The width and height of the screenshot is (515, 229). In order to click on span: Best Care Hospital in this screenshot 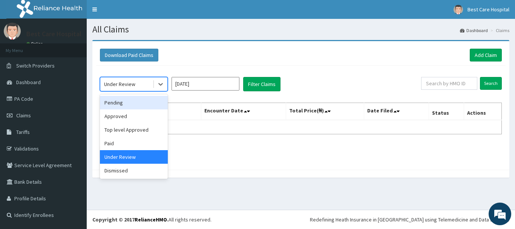, I will do `click(488, 9)`.